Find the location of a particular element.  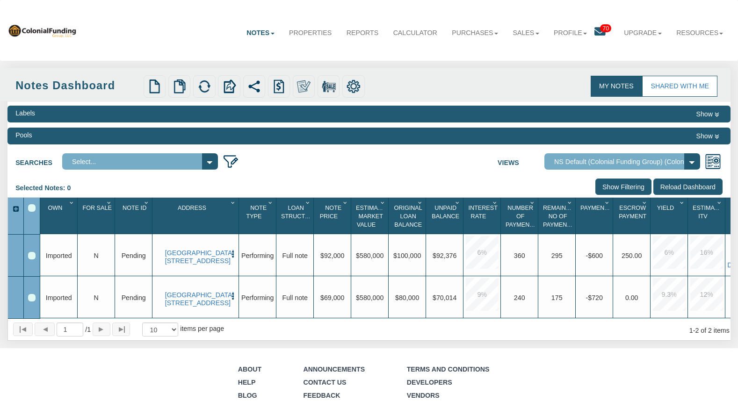

div: Escrow Payment Sort None is located at coordinates (633, 216).